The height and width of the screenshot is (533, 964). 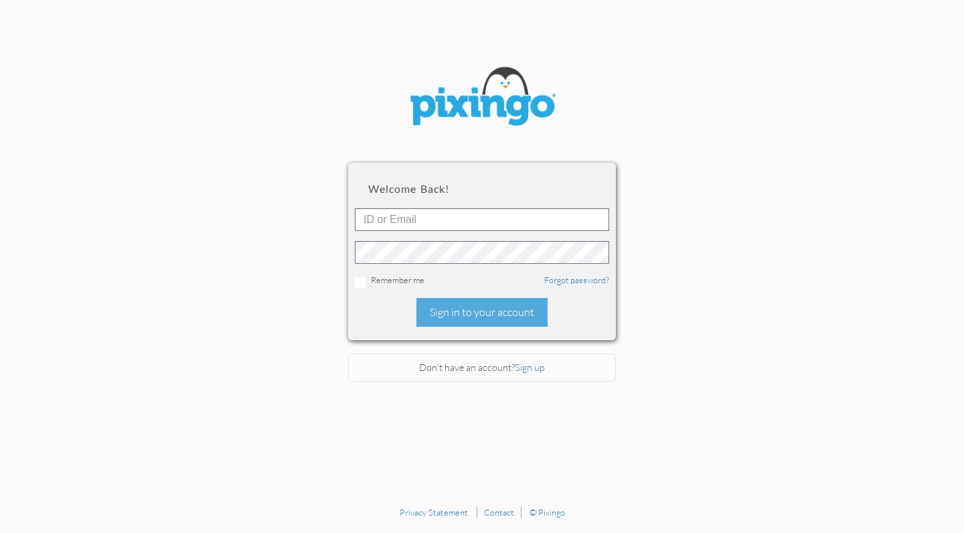 I want to click on a: Contact, so click(x=499, y=512).